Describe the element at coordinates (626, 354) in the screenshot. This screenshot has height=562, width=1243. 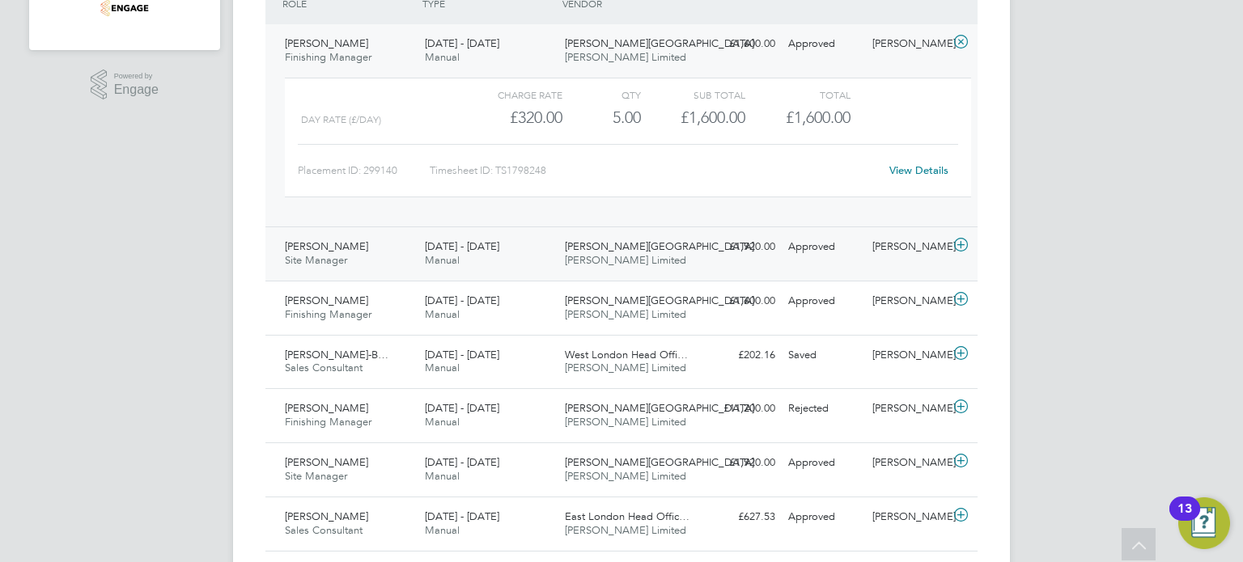
I see `span: West London Head Offi…` at that location.